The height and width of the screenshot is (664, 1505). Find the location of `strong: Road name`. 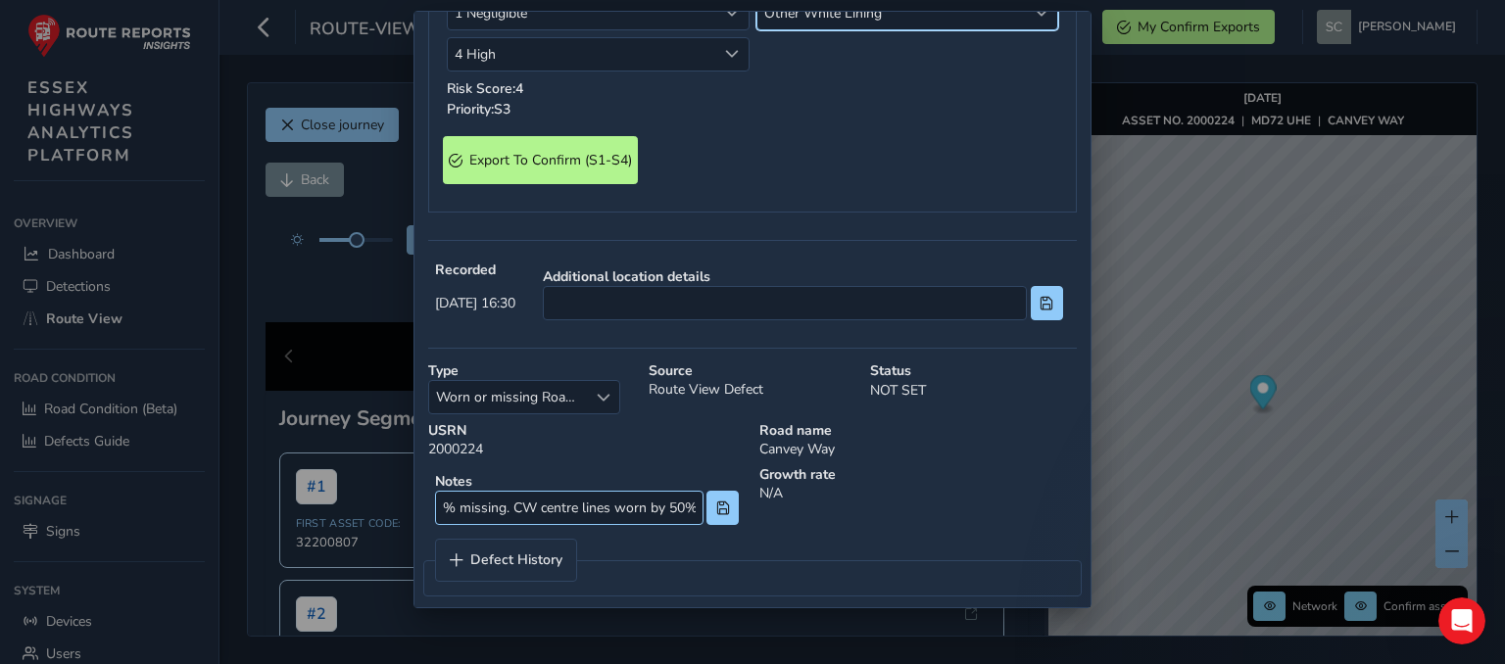

strong: Road name is located at coordinates (918, 430).